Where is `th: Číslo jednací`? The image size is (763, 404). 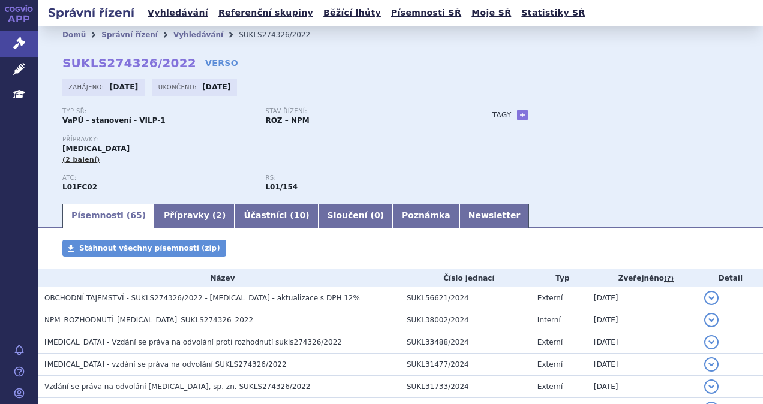
th: Číslo jednací is located at coordinates (466, 278).